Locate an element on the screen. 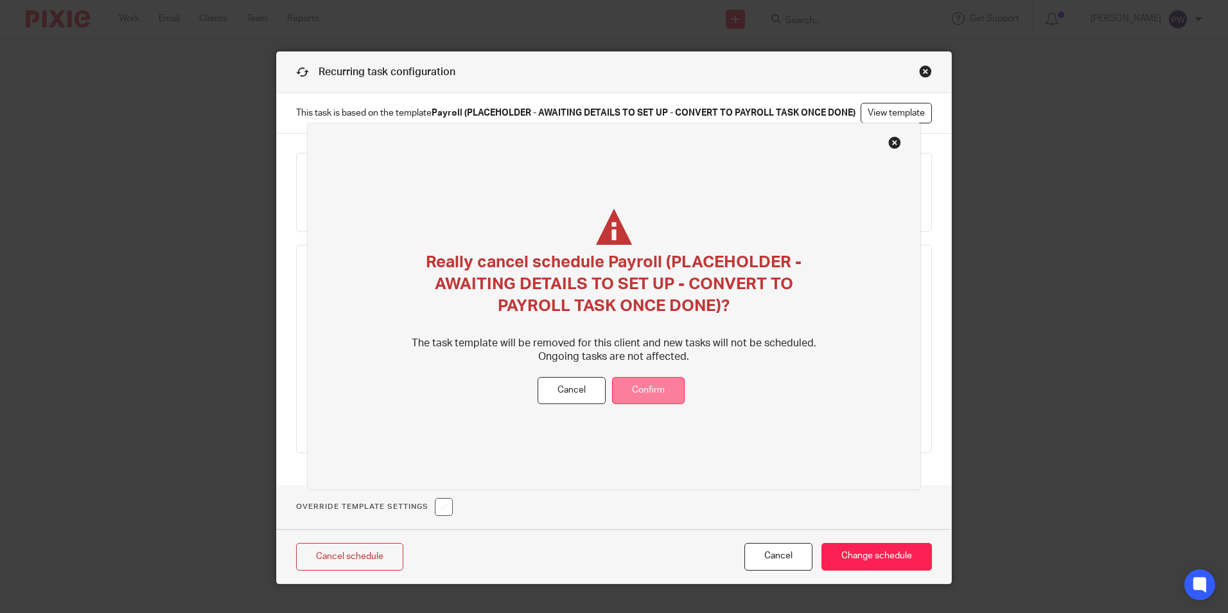 This screenshot has width=1228, height=613. div: Close this dialog window is located at coordinates (925, 71).